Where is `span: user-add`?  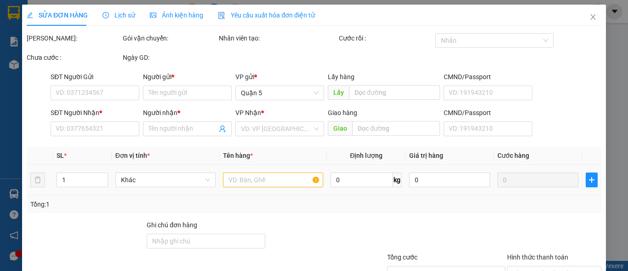 span: user-add is located at coordinates (223, 129).